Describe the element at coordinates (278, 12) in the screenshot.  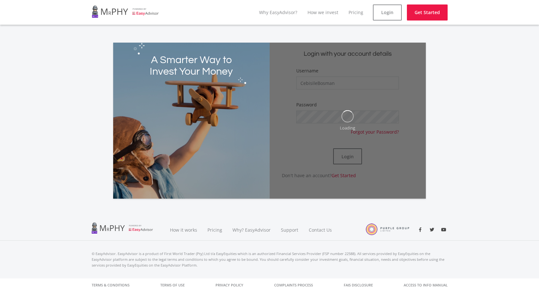
I see `a: Why EasyAdvisor?` at that location.